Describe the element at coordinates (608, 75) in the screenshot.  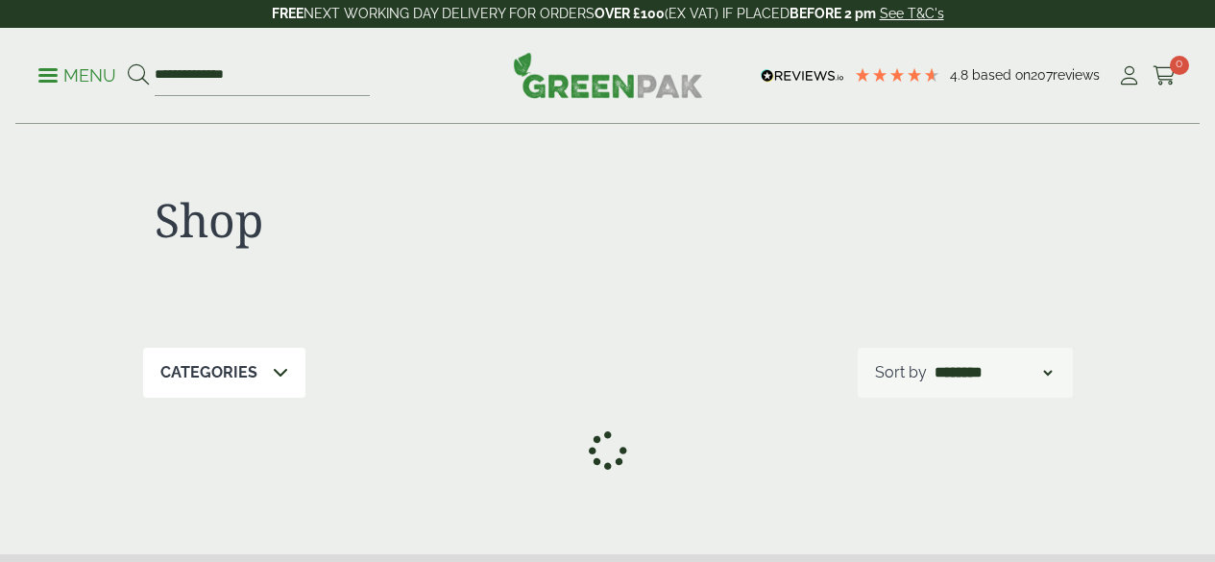
I see `img: GreenPak Supplies` at that location.